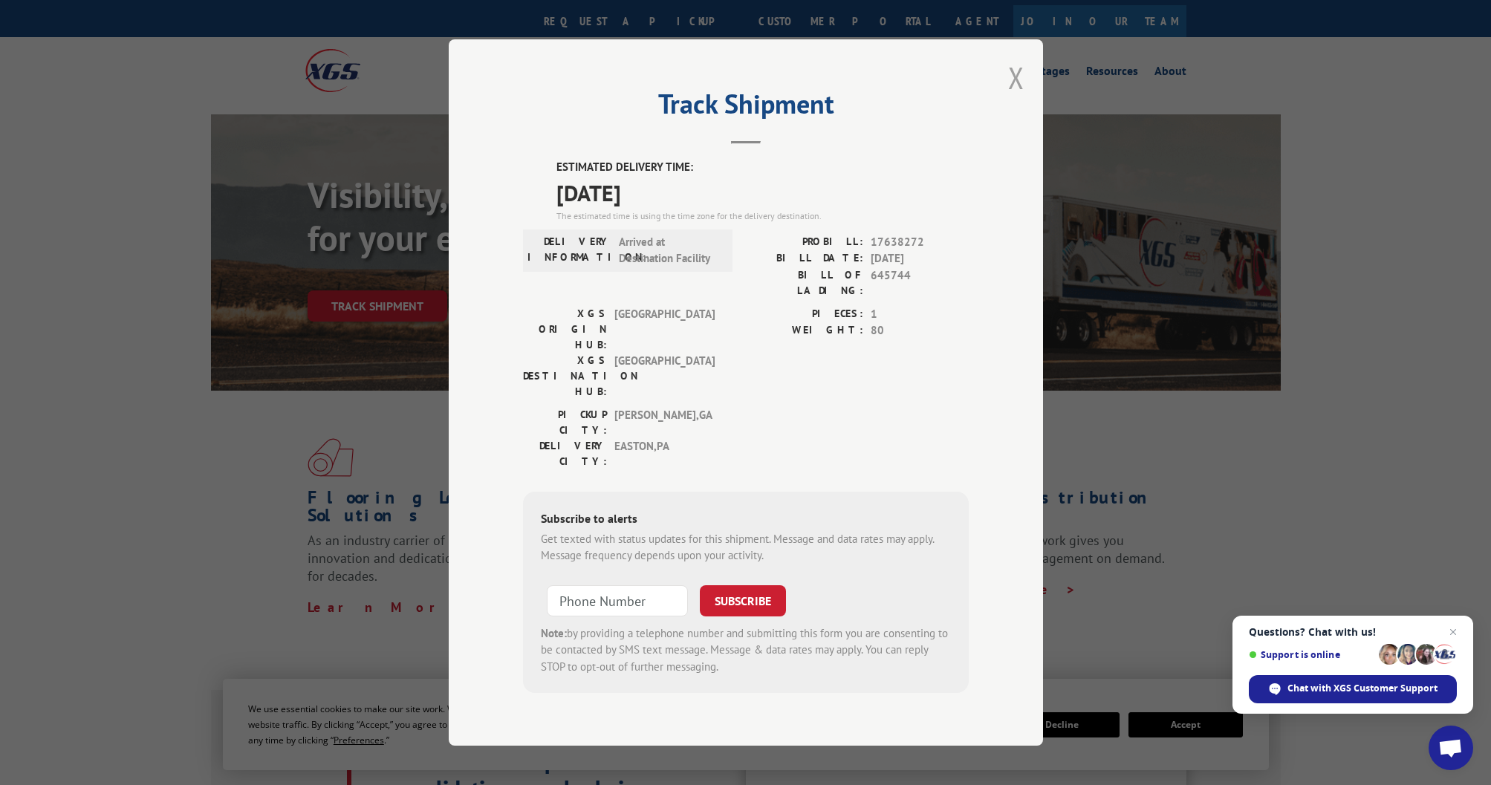  Describe the element at coordinates (669, 250) in the screenshot. I see `span: Arrived at Destination Facility` at that location.